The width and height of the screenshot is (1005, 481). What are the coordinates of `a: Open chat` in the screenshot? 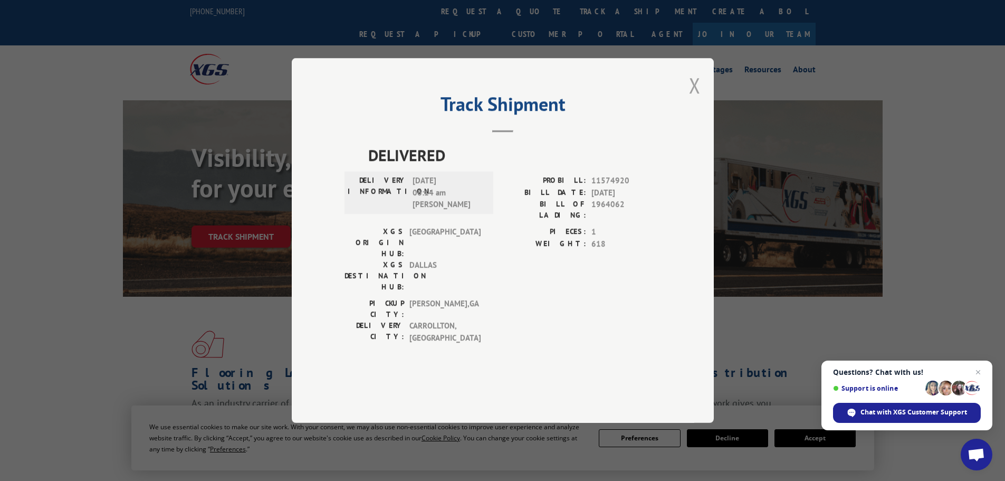 It's located at (977, 454).